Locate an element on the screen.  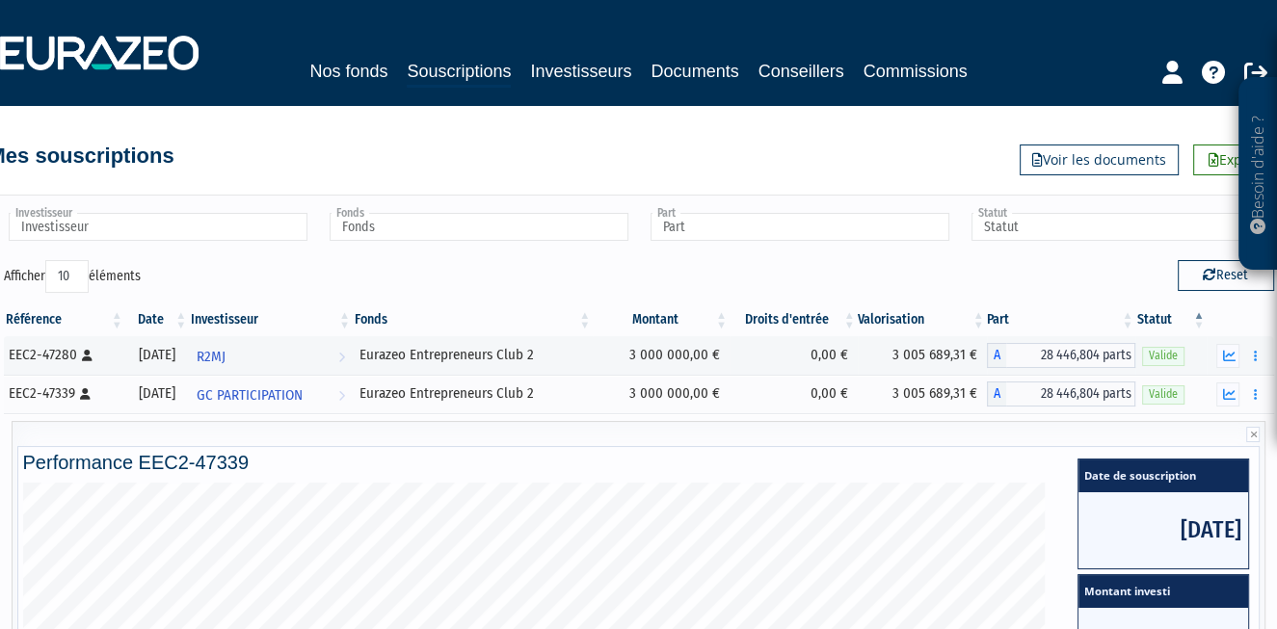
a: Commissions is located at coordinates (916, 71).